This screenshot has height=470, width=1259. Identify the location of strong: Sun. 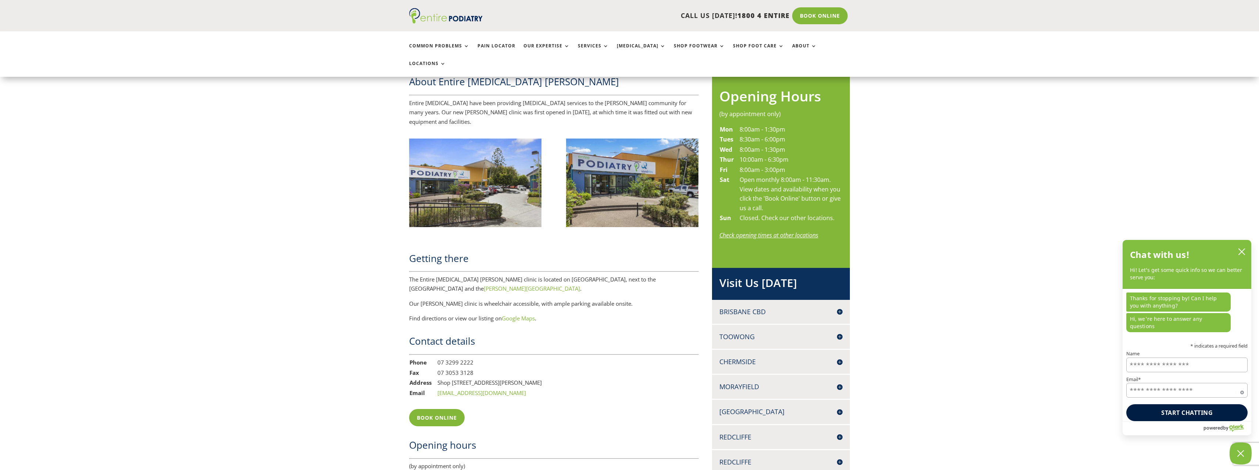
(725, 218).